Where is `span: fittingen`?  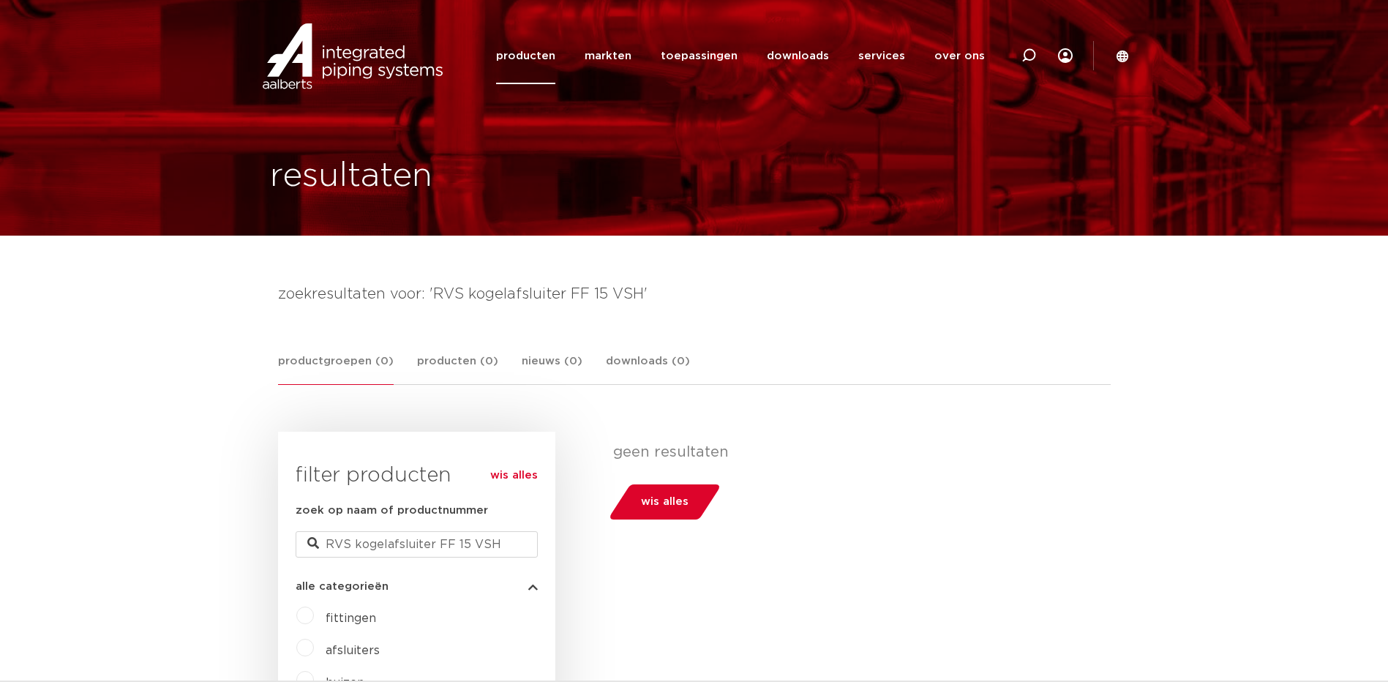 span: fittingen is located at coordinates (350, 618).